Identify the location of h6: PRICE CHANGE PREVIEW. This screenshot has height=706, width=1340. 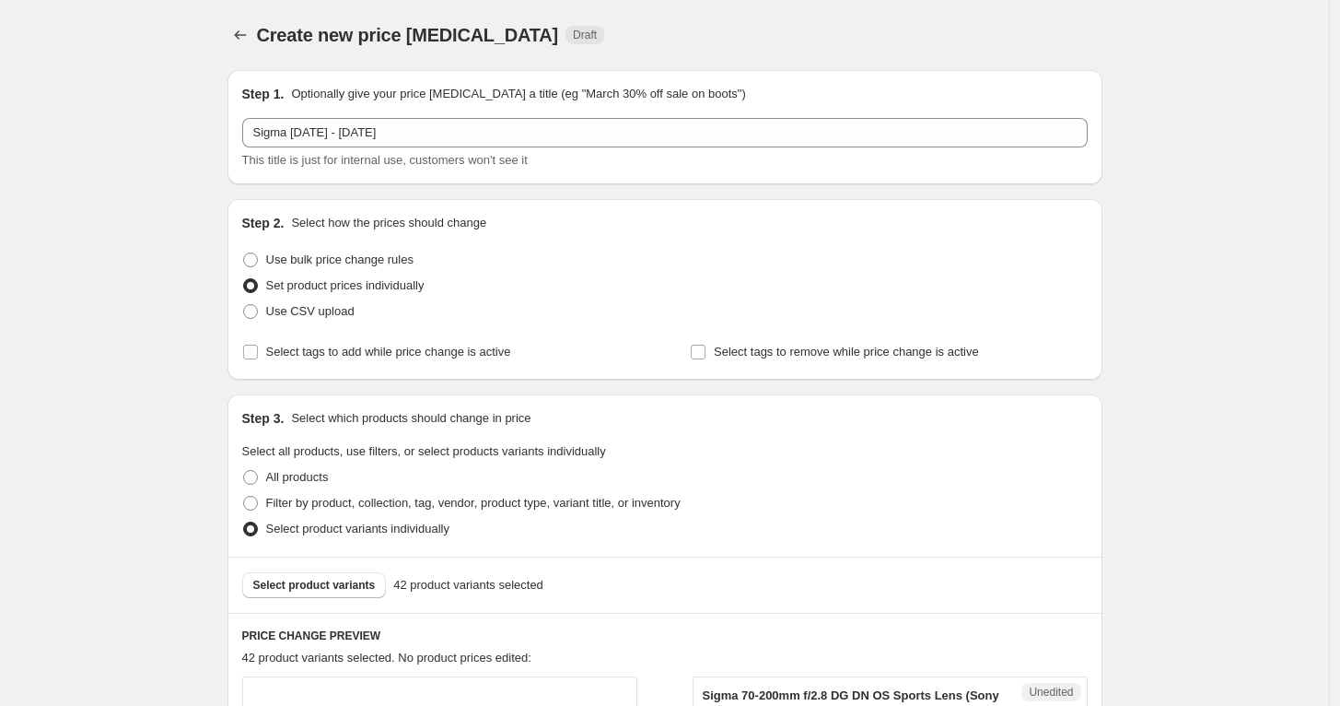
(665, 636).